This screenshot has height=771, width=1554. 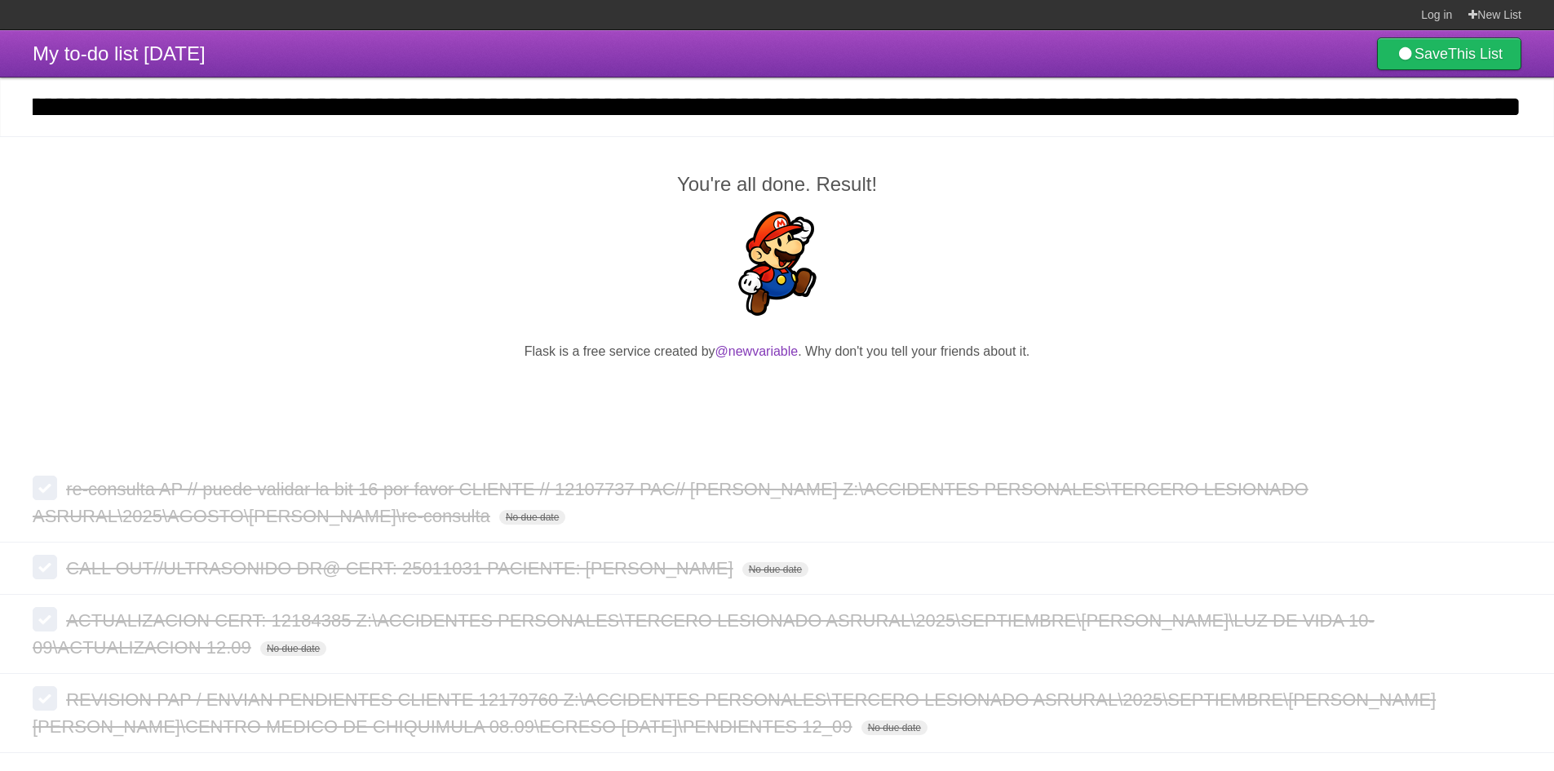 What do you see at coordinates (703, 634) in the screenshot?
I see `span: ACTUALIZACION CERT: 12184385 Z:\ACCIDENTES PERSONALES\TERCERO LESIONADO ASRURAL\2025\SEPTIEMBRE\[...` at bounding box center [703, 634].